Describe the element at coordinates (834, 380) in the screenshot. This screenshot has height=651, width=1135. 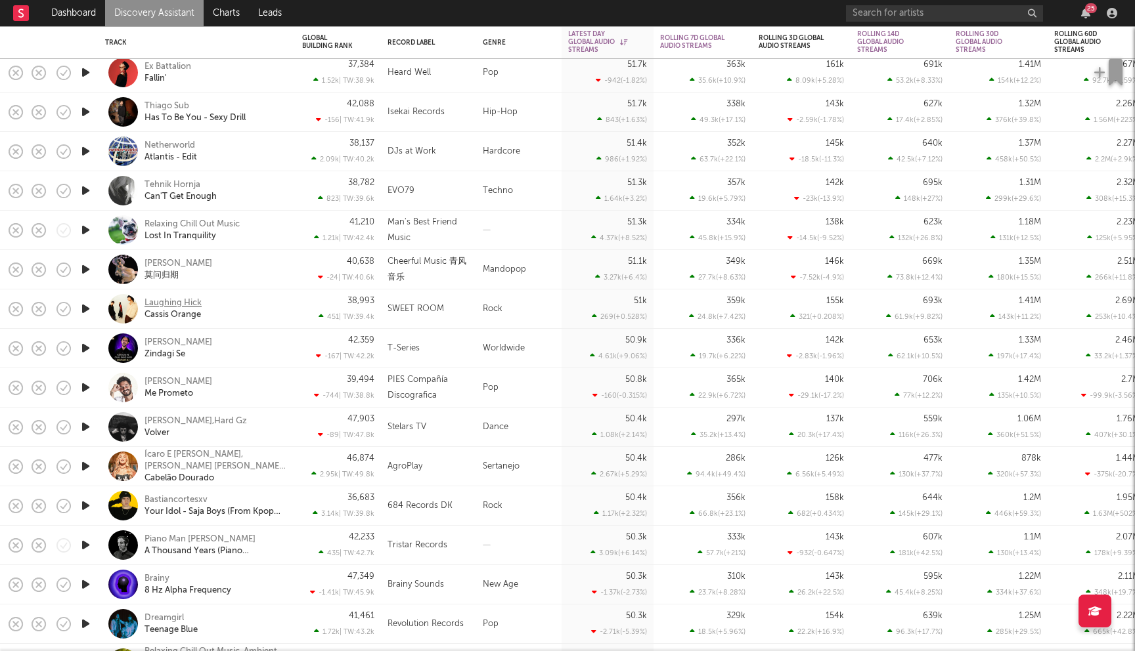
I see `div: 140k` at that location.